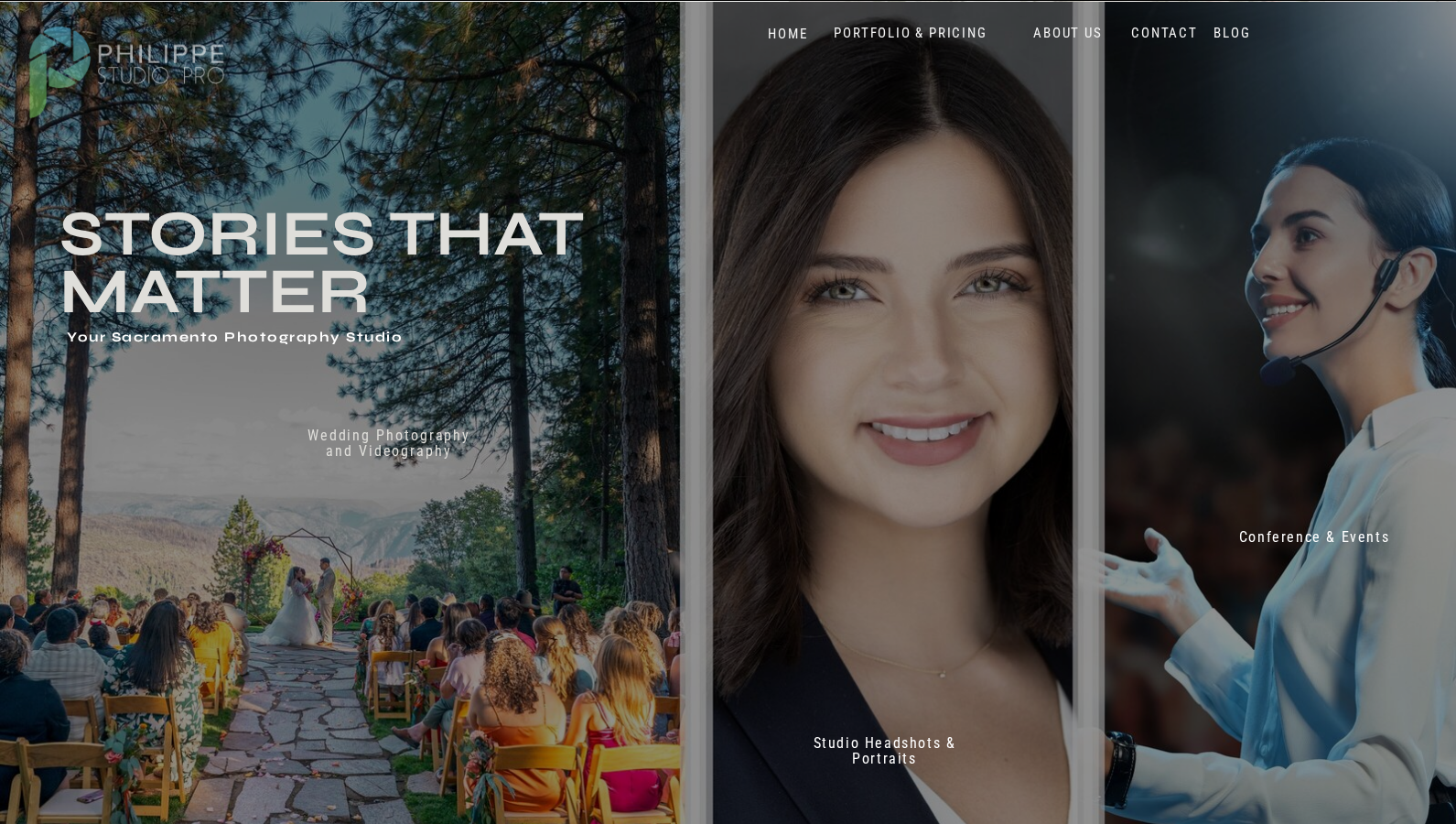 The image size is (1456, 824). What do you see at coordinates (788, 34) in the screenshot?
I see `a: HOME` at bounding box center [788, 34].